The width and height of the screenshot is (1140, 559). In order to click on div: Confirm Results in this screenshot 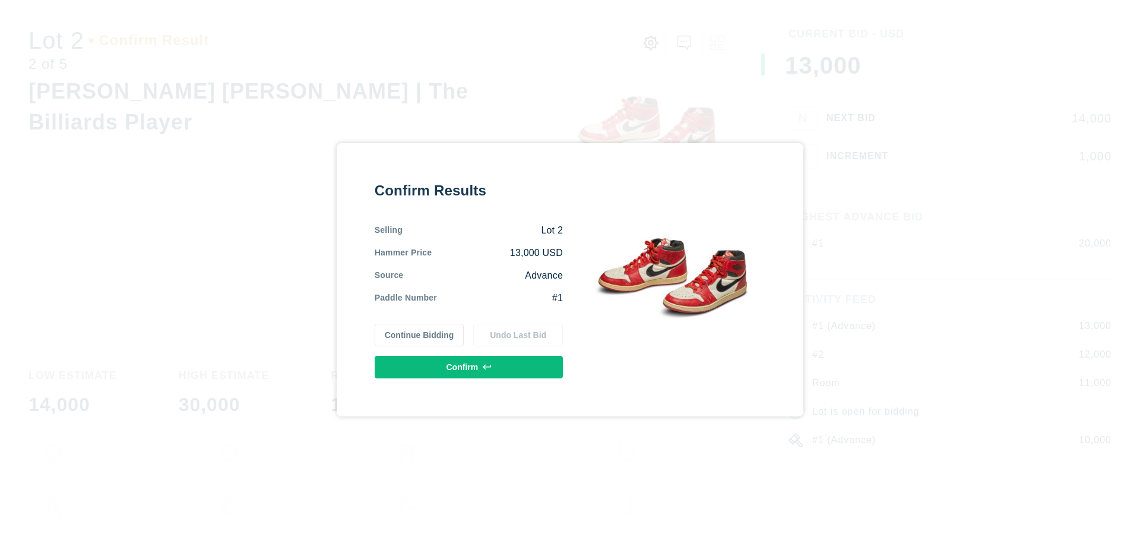, I will do `click(469, 191)`.